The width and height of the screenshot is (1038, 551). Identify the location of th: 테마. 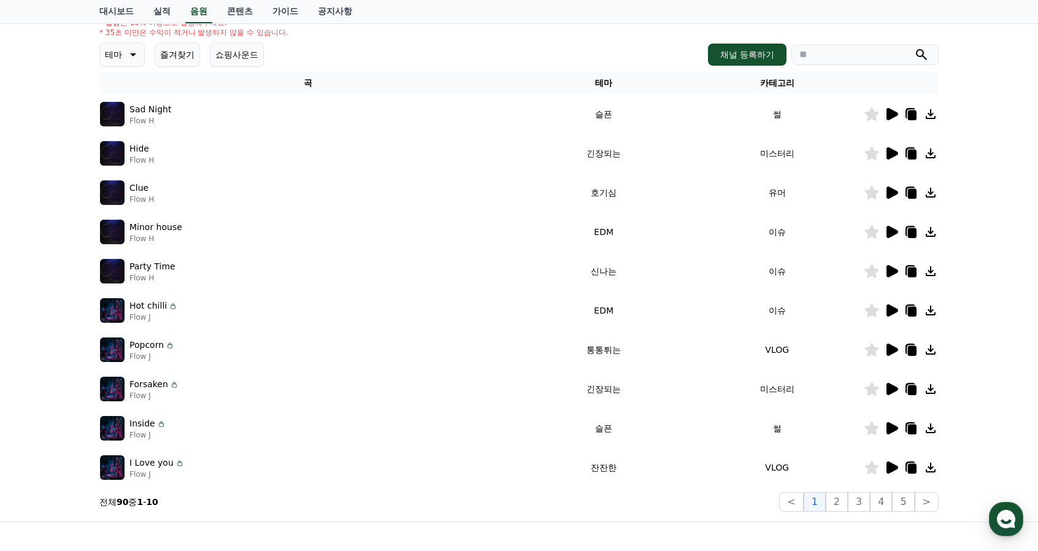
(604, 83).